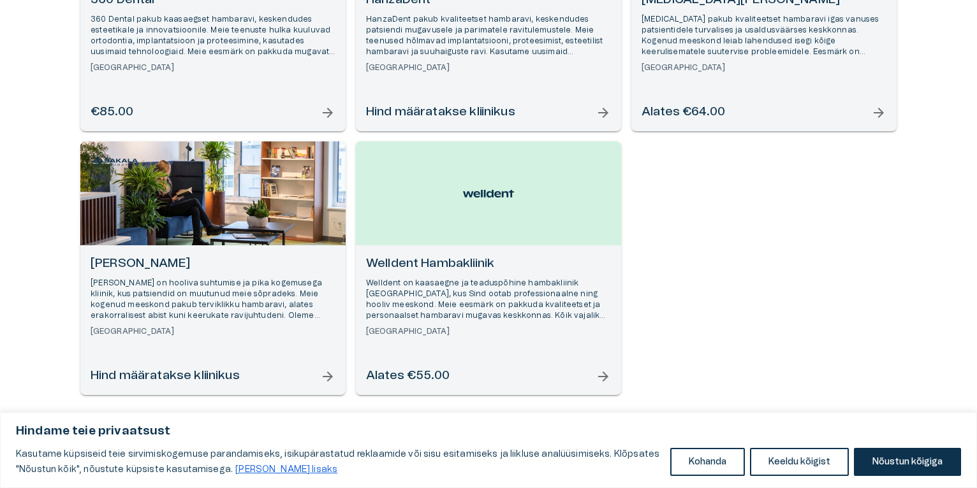  Describe the element at coordinates (488, 36) in the screenshot. I see `p: HanzaDent pakub kvaliteetset hambaravi, keskendudes patsiendi mugavusele ja parimatele ravitulemu...` at that location.